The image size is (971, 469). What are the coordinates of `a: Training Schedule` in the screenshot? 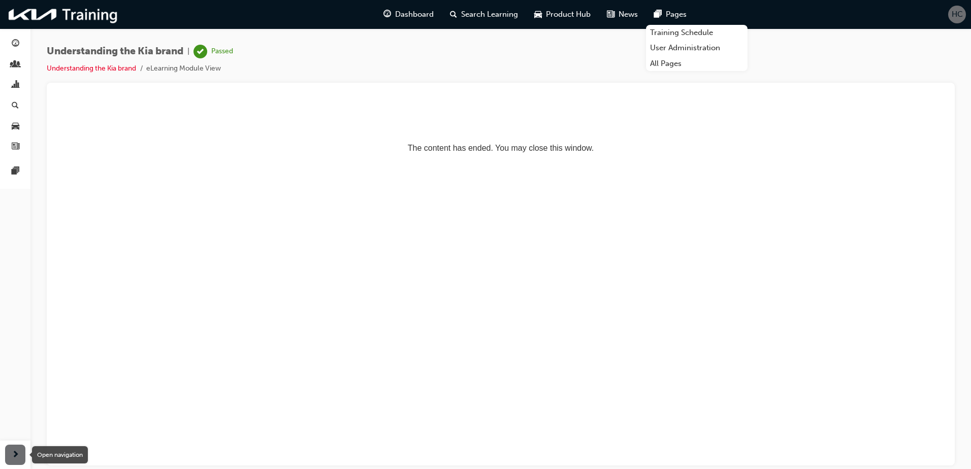 It's located at (697, 33).